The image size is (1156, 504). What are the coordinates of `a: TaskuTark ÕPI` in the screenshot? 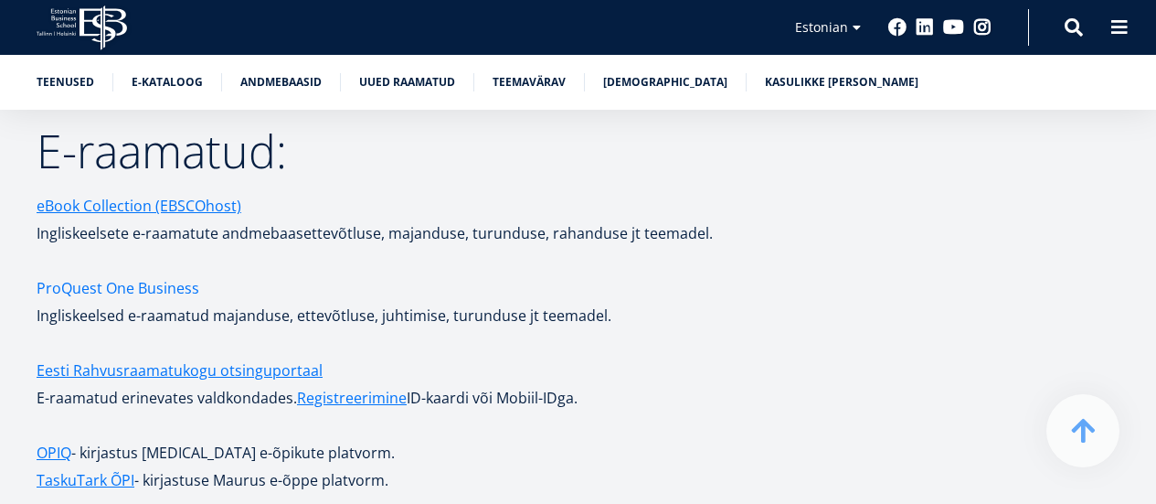 It's located at (85, 480).